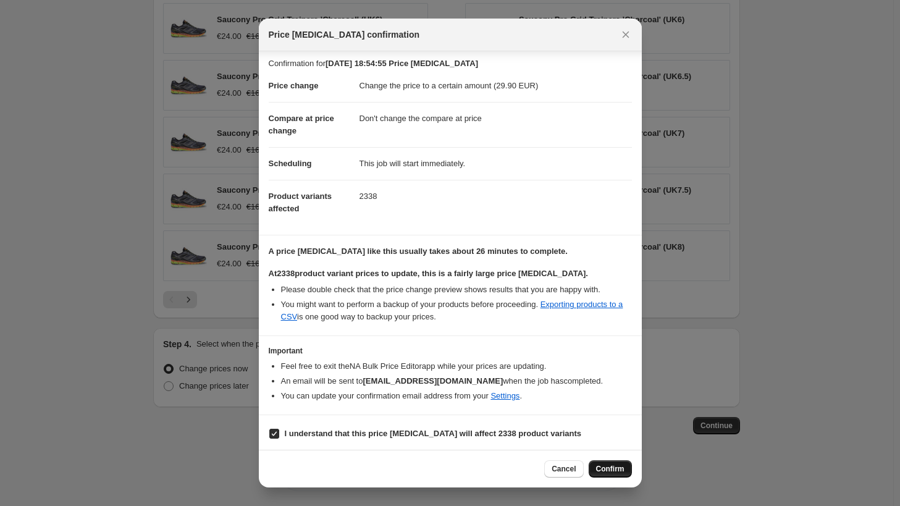  I want to click on span: Product variants affected, so click(300, 202).